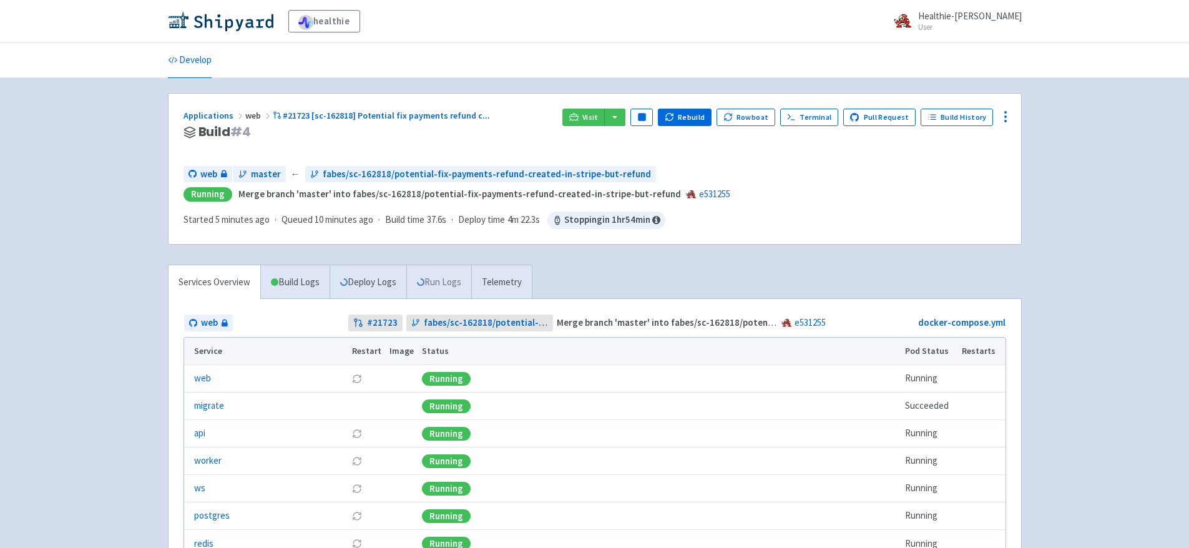  Describe the element at coordinates (225, 132) in the screenshot. I see `span: Build` at that location.